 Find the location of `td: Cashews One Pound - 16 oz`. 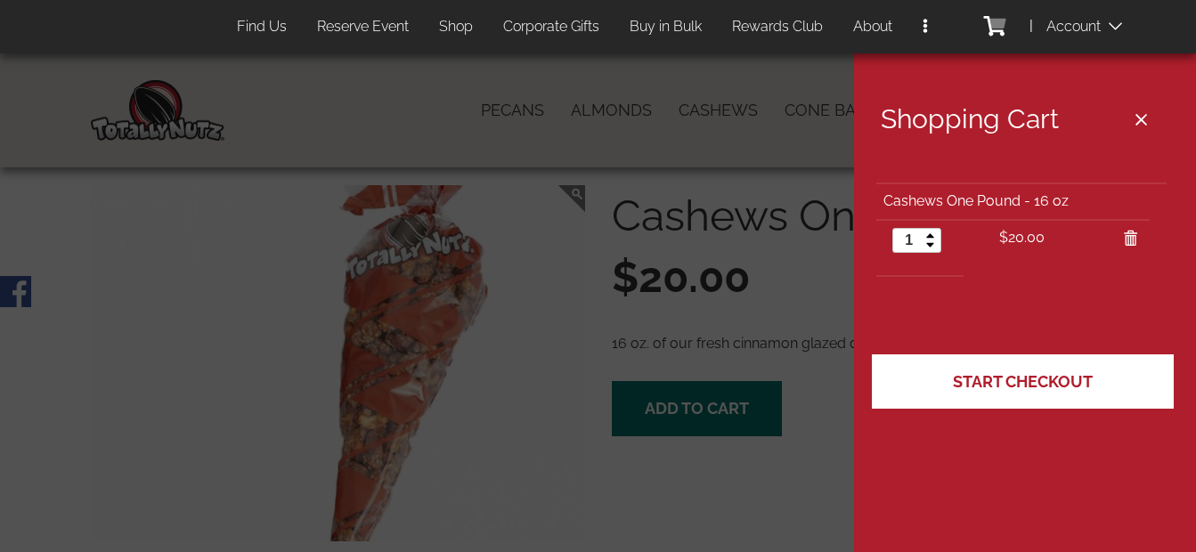

td: Cashews One Pound - 16 oz is located at coordinates (1022, 200).